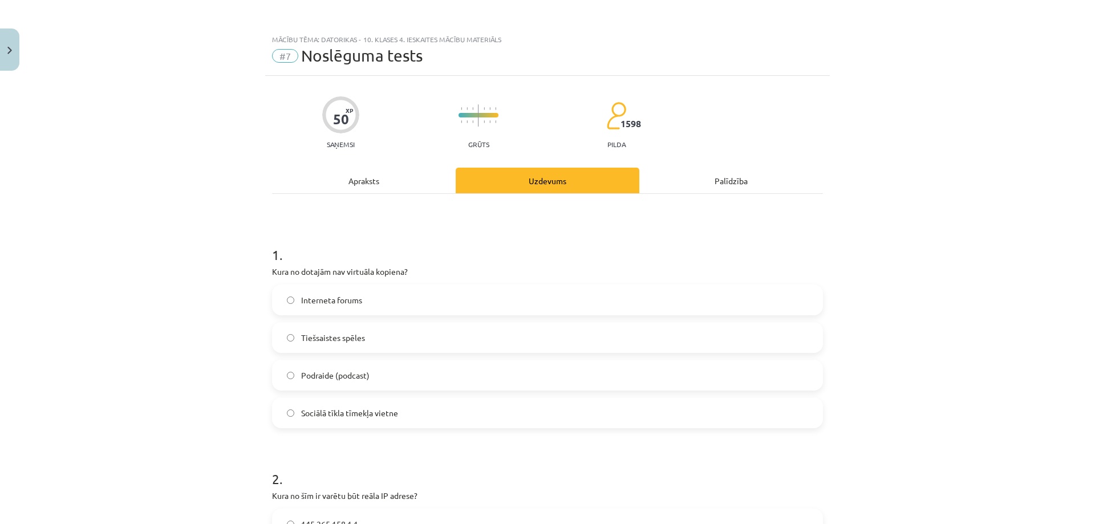  Describe the element at coordinates (547, 39) in the screenshot. I see `div: Mācību tēma: Datorikas - 10. klases 4. ieskaites mācību materiāls` at that location.